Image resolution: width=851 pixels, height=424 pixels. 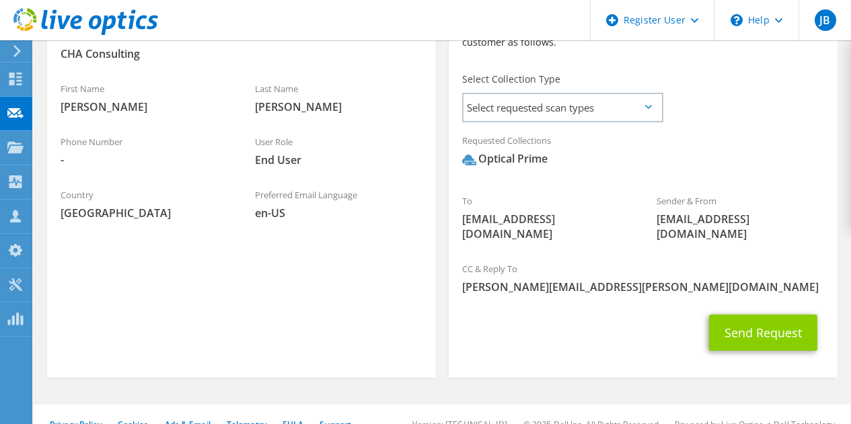 What do you see at coordinates (338, 151) in the screenshot?
I see `div: User Role` at bounding box center [338, 151].